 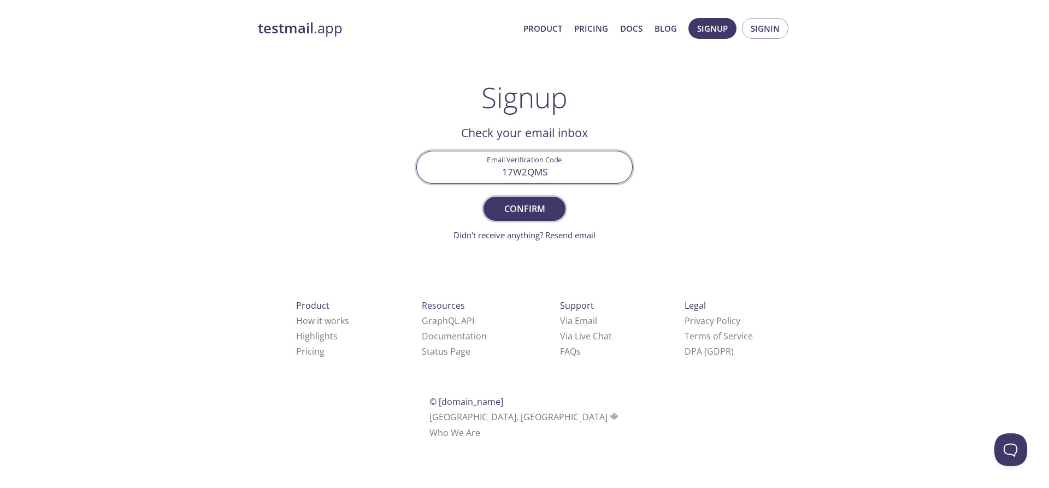 What do you see at coordinates (765, 28) in the screenshot?
I see `span: Signin` at bounding box center [765, 28].